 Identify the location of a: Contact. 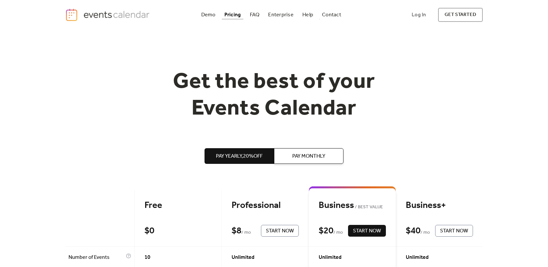
(332, 15).